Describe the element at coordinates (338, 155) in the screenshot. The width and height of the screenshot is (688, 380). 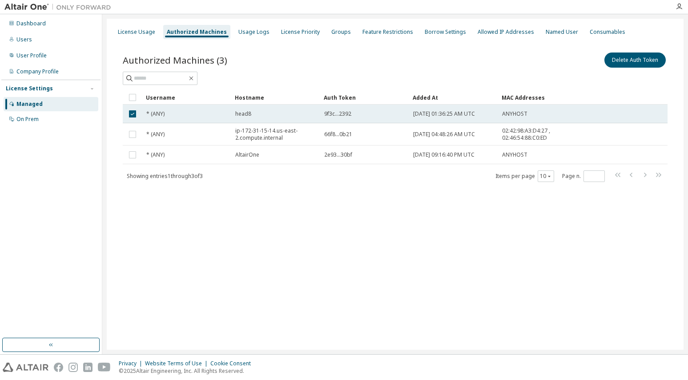
I see `span: 2e93...30bf` at that location.